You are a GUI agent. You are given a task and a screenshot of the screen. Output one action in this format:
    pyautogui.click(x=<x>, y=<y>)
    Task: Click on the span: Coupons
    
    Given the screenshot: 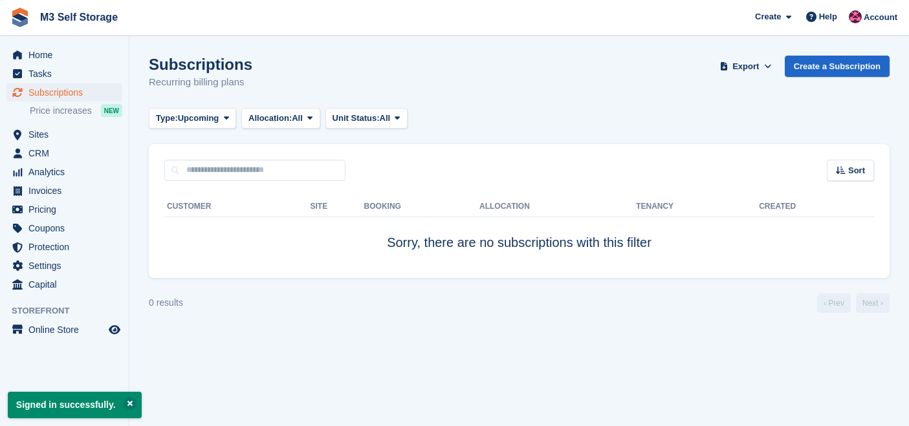 What is the action you would take?
    pyautogui.click(x=67, y=228)
    